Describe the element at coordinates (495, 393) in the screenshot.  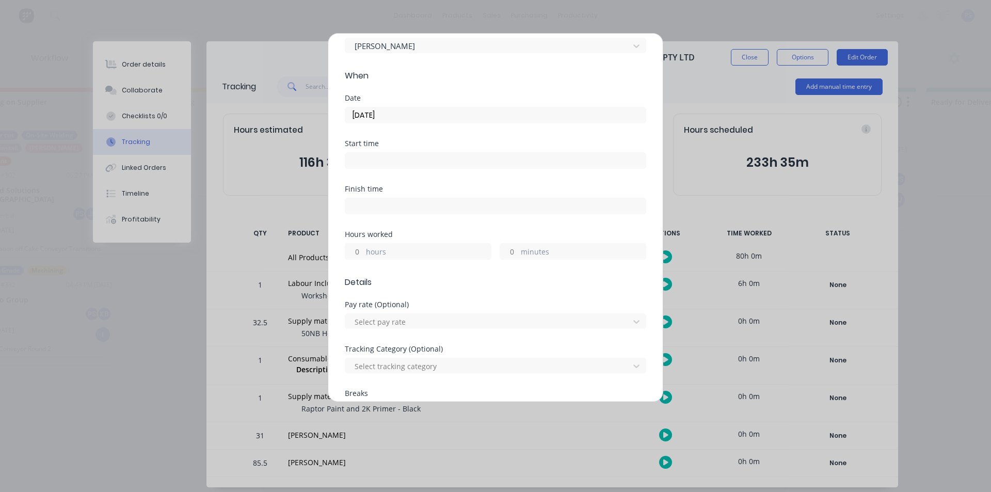
I see `div: Breaks` at that location.